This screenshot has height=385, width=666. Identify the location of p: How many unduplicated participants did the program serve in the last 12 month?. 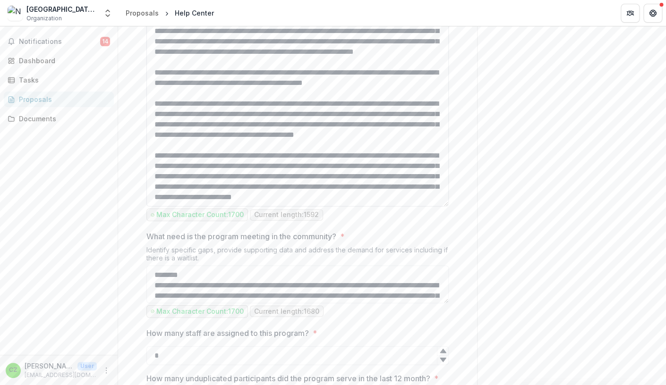
(288, 378).